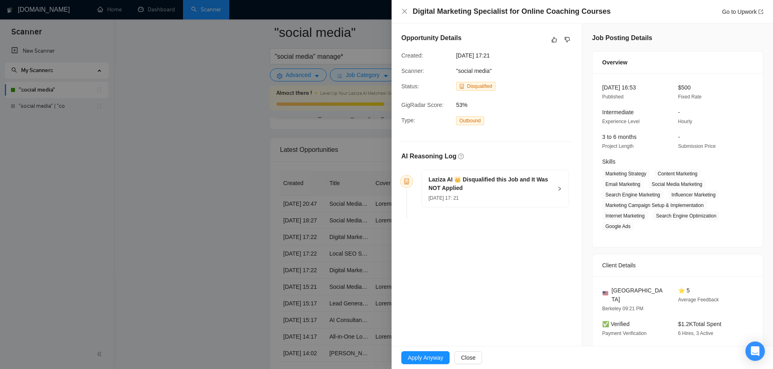  I want to click on span: Apply Anyway, so click(425, 358).